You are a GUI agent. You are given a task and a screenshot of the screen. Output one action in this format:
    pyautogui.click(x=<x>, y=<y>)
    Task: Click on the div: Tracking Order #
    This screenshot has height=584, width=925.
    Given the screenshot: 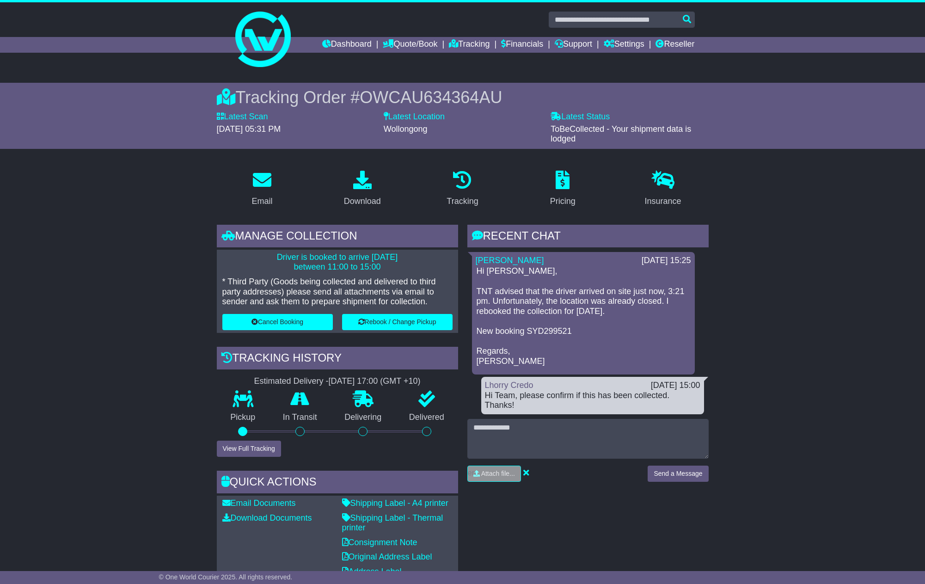 What is the action you would take?
    pyautogui.click(x=463, y=97)
    